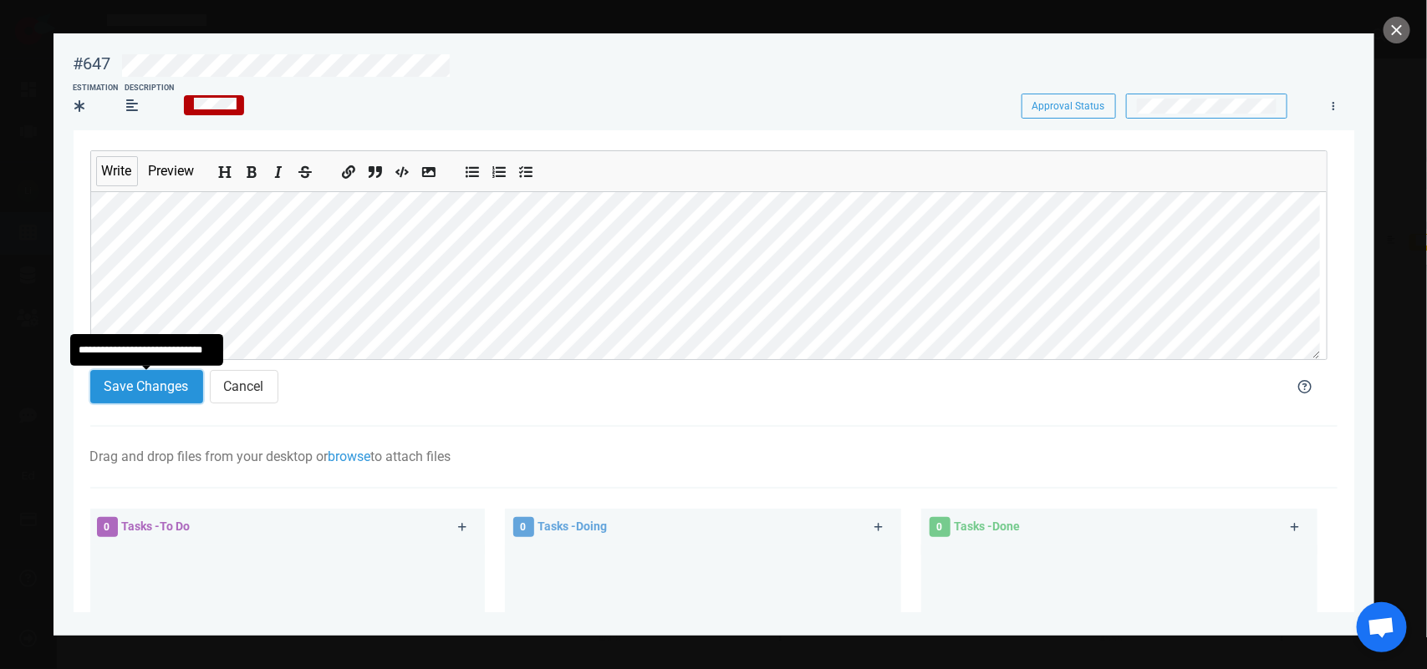 This screenshot has width=1427, height=669. I want to click on button: Add unordered list, so click(472, 169).